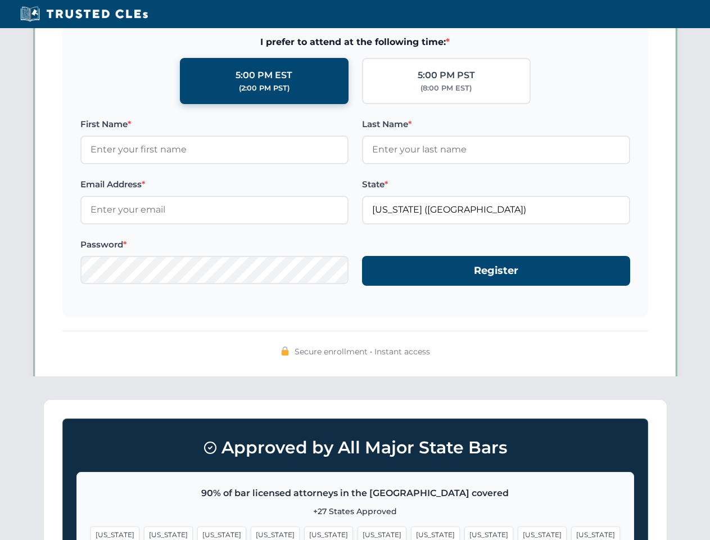  Describe the element at coordinates (447, 75) in the screenshot. I see `div: 5:00 PM PST` at that location.